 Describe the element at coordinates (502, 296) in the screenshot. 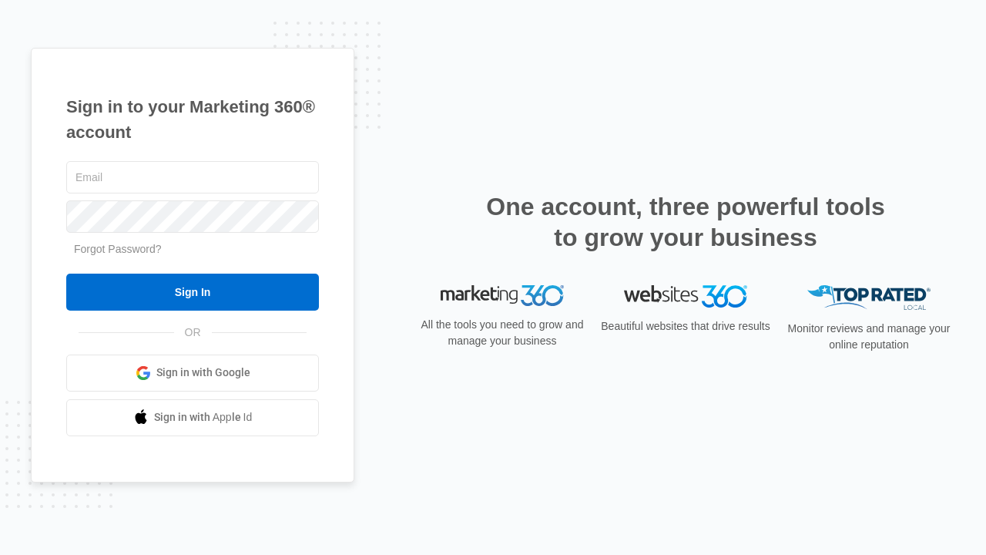

I see `img: Marketing 360` at that location.